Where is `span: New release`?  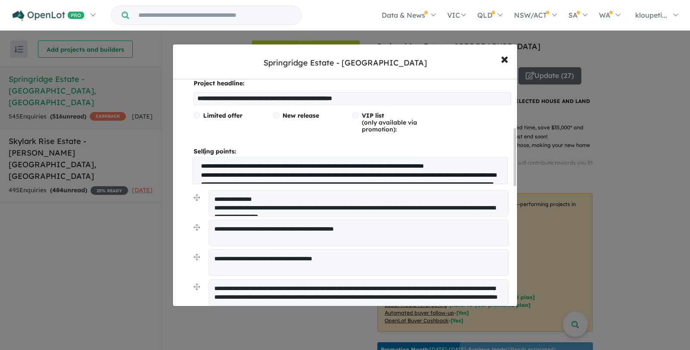
span: New release is located at coordinates (301, 116).